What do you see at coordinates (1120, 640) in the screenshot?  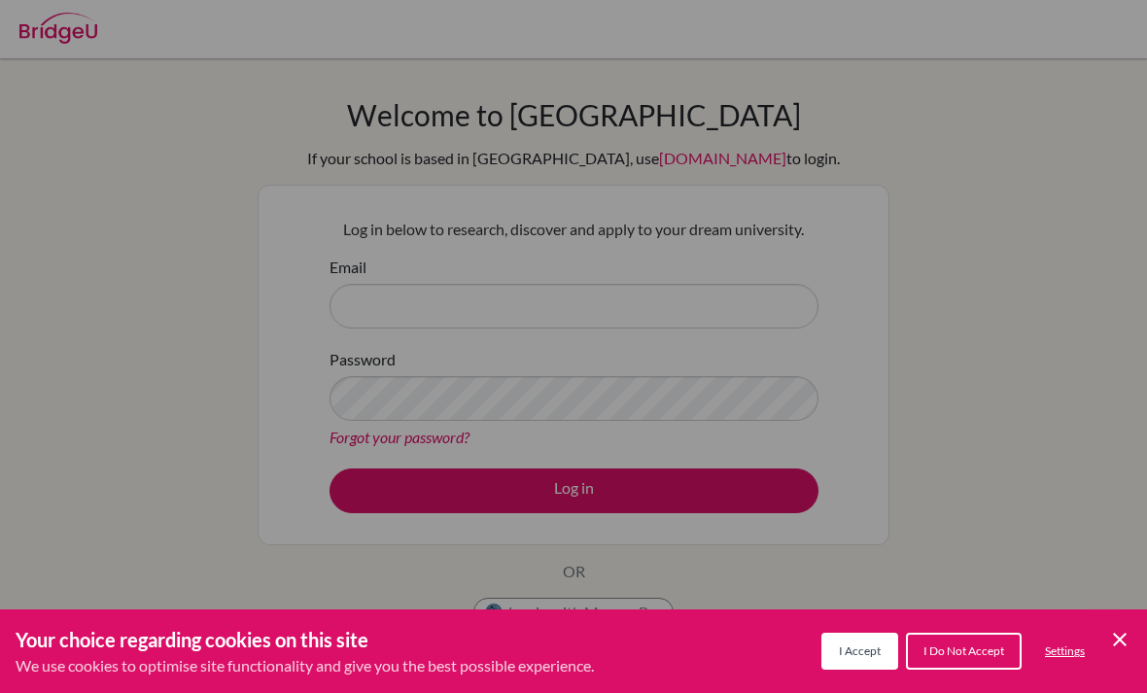 I see `button: Save and close` at bounding box center [1120, 640].